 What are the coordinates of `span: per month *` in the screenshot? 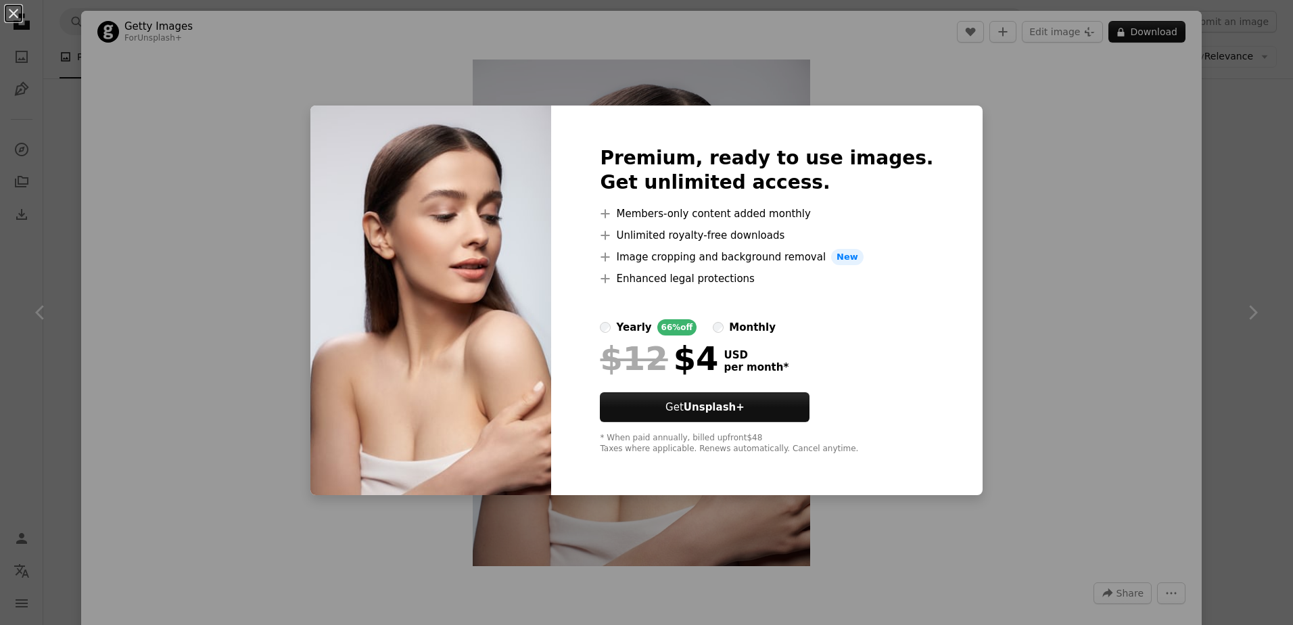 It's located at (756, 367).